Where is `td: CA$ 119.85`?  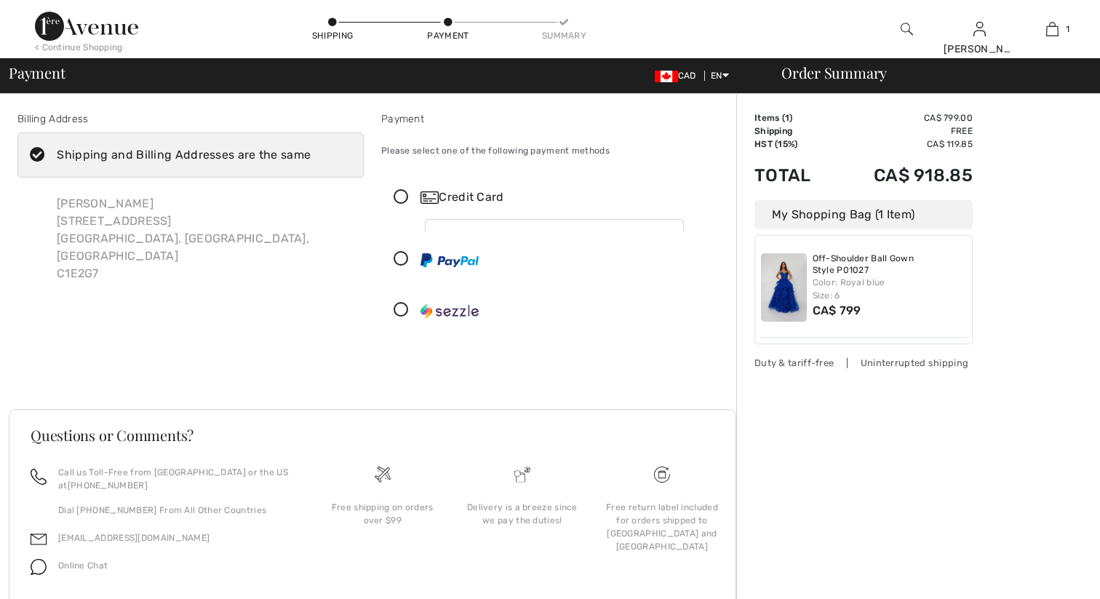 td: CA$ 119.85 is located at coordinates (903, 144).